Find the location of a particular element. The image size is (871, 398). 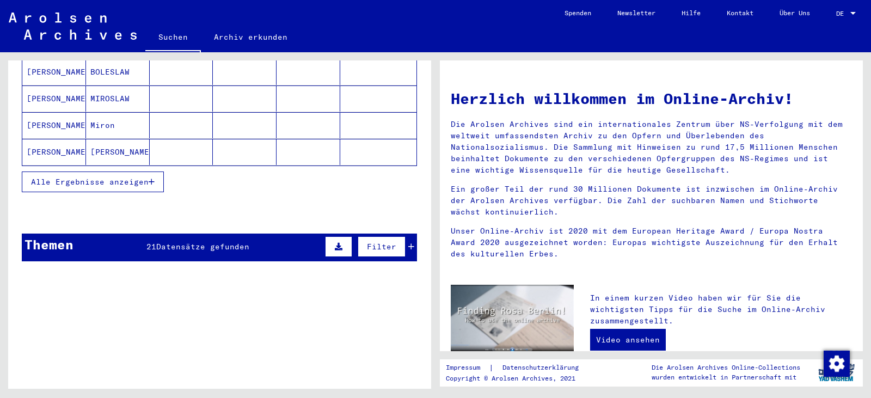

button: Filter is located at coordinates (381, 246).